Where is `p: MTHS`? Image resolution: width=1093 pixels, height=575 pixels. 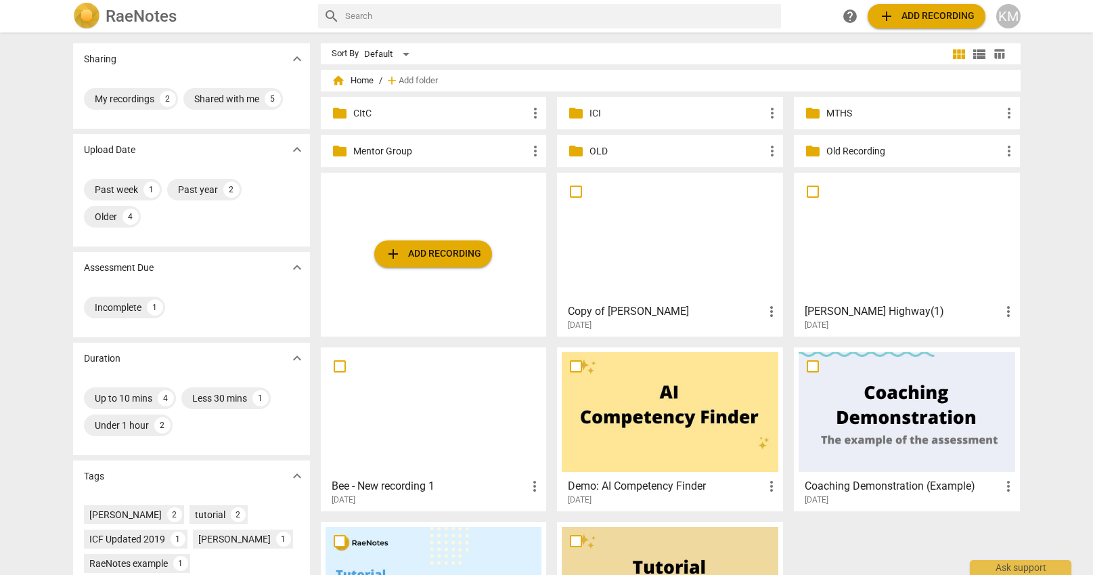 p: MTHS is located at coordinates (914, 113).